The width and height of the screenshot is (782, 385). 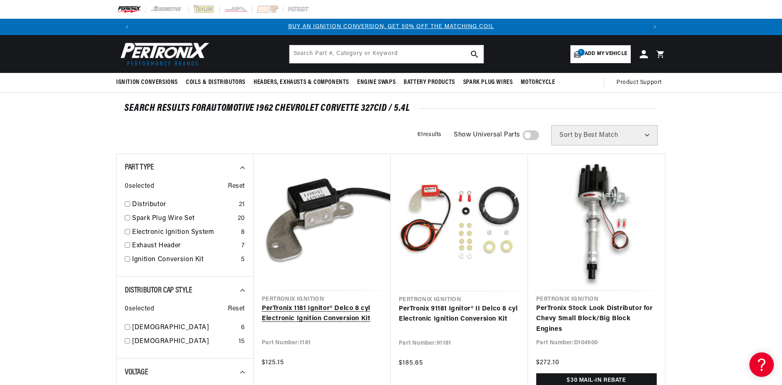 I want to click on span: Battery Products, so click(x=429, y=82).